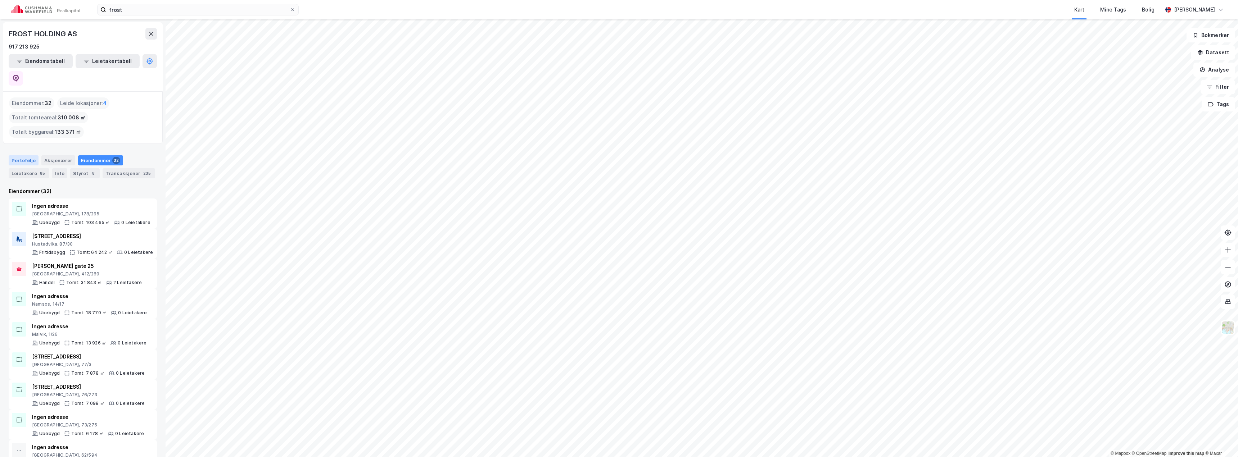  I want to click on div: Mine Tags, so click(1113, 10).